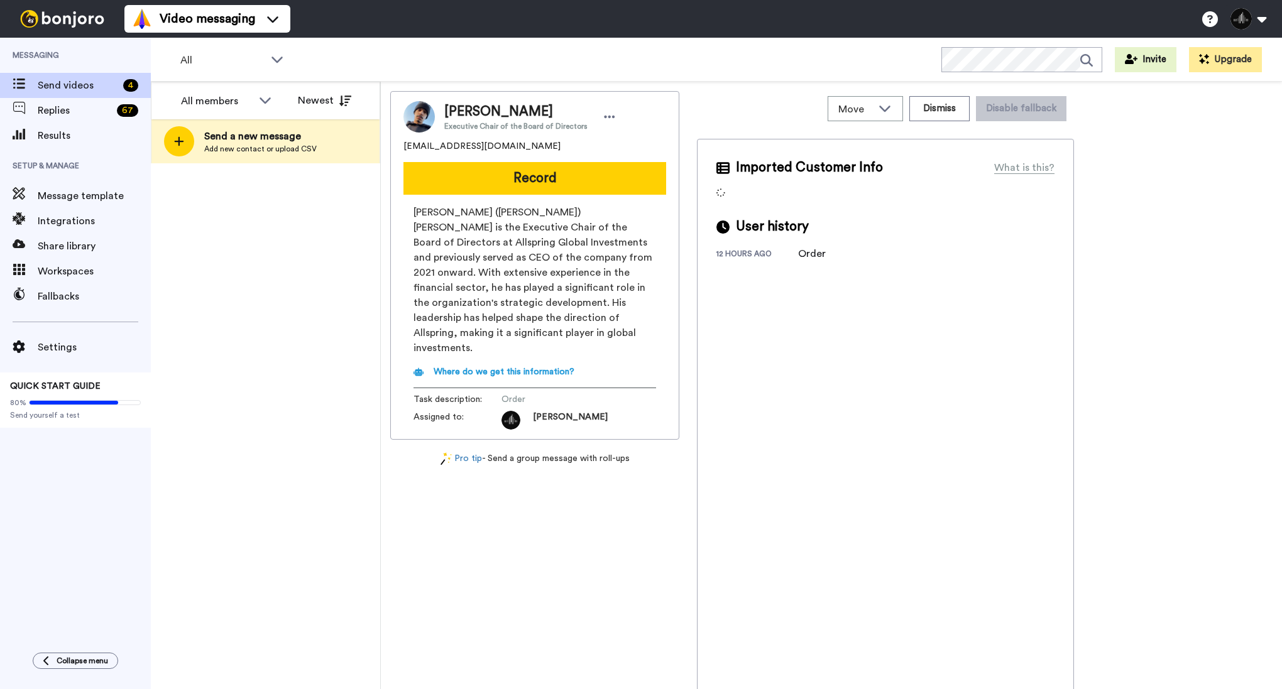 The image size is (1282, 689). What do you see at coordinates (535, 459) in the screenshot?
I see `div: - Send a group message with roll-ups` at bounding box center [535, 459].